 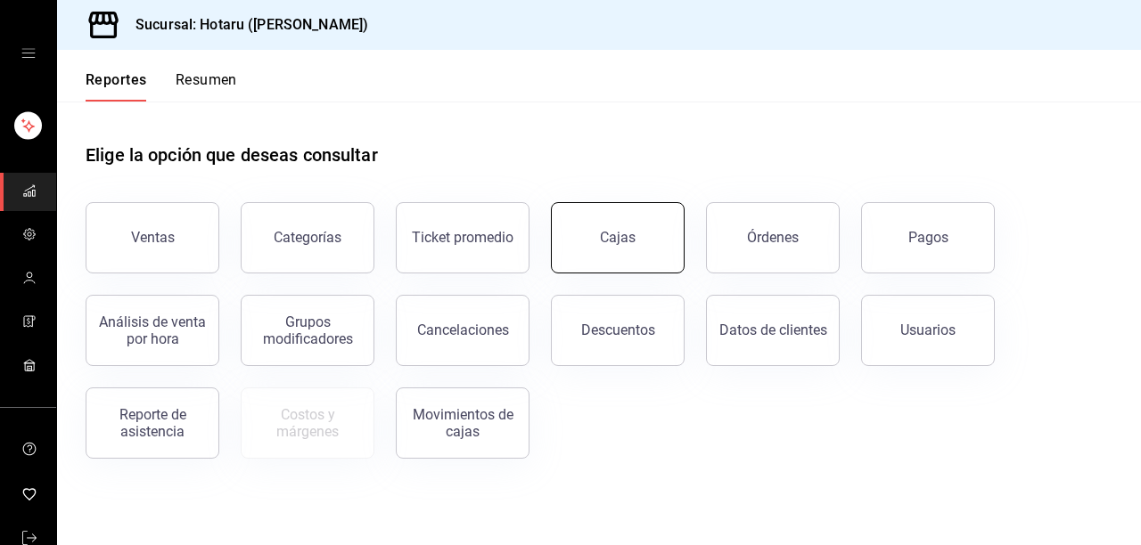 I want to click on button: Análisis de venta por hora, so click(x=152, y=331).